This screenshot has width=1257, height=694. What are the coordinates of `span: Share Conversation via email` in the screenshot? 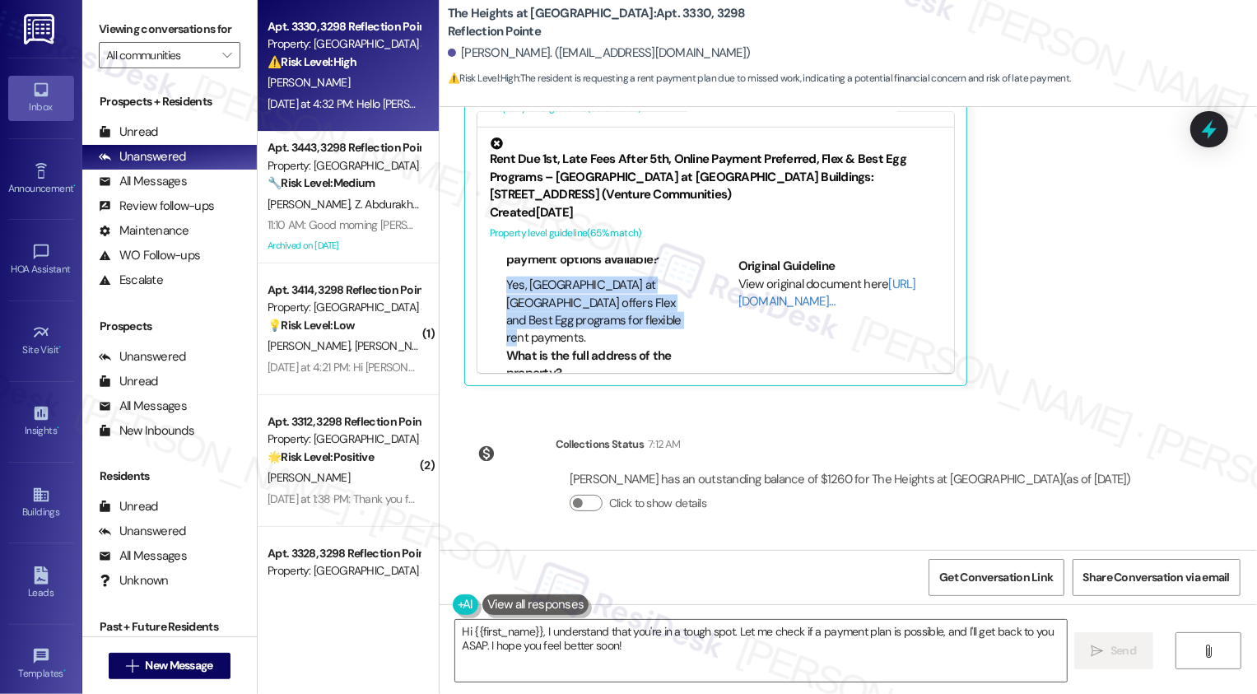 It's located at (1156, 577).